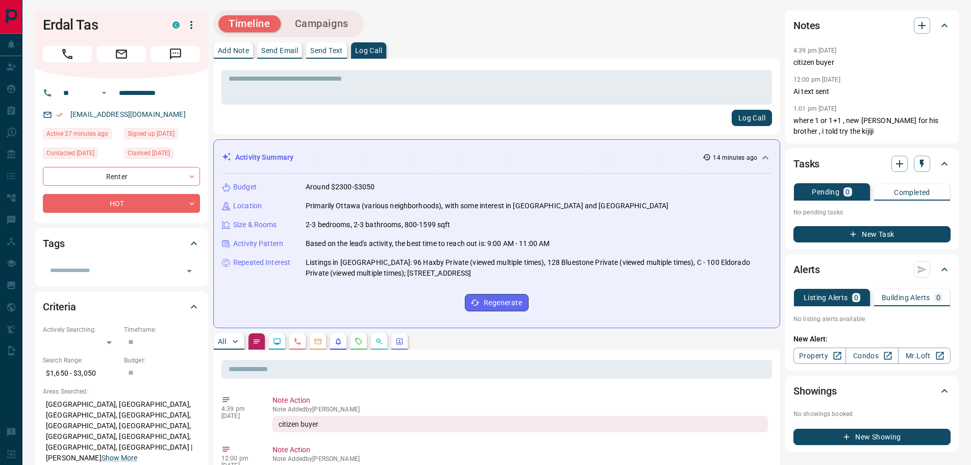  Describe the element at coordinates (176, 25) in the screenshot. I see `div: condos.ca` at that location.